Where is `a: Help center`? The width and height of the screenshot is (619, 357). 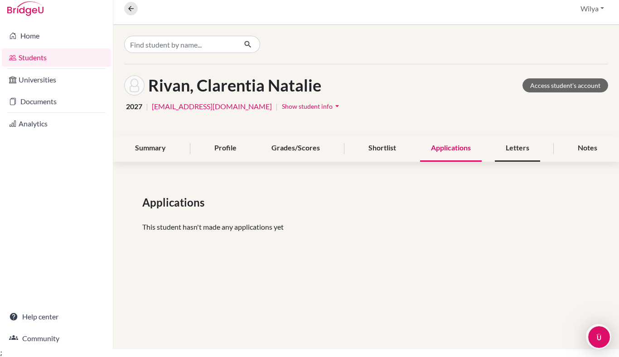
a: Help center is located at coordinates (56, 317).